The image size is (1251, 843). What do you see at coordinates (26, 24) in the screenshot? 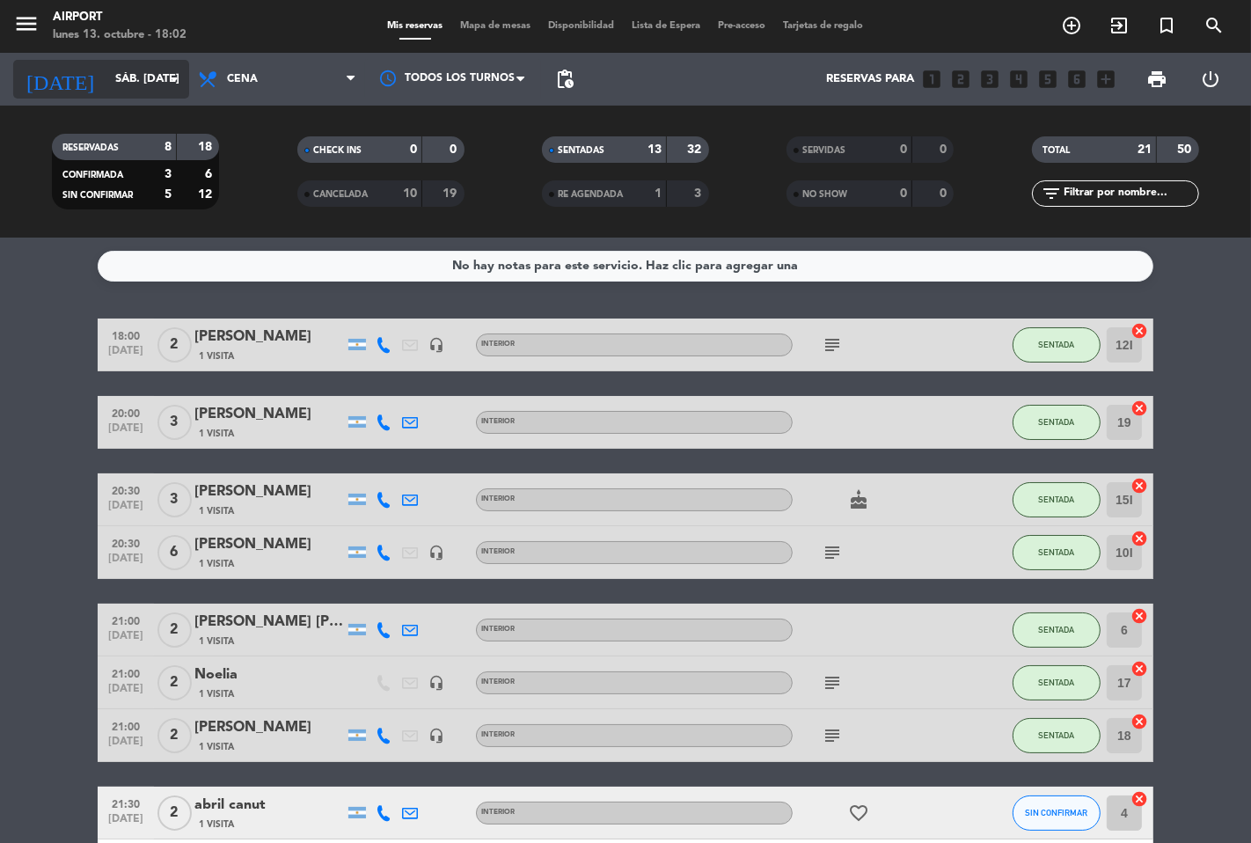
I see `i: menu` at bounding box center [26, 24].